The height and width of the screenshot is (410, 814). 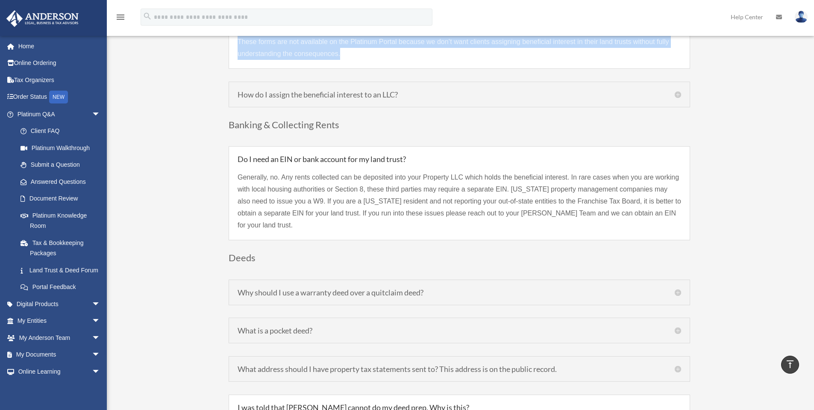 What do you see at coordinates (59, 388) in the screenshot?
I see `a: Billingarrow_drop_down` at bounding box center [59, 388].